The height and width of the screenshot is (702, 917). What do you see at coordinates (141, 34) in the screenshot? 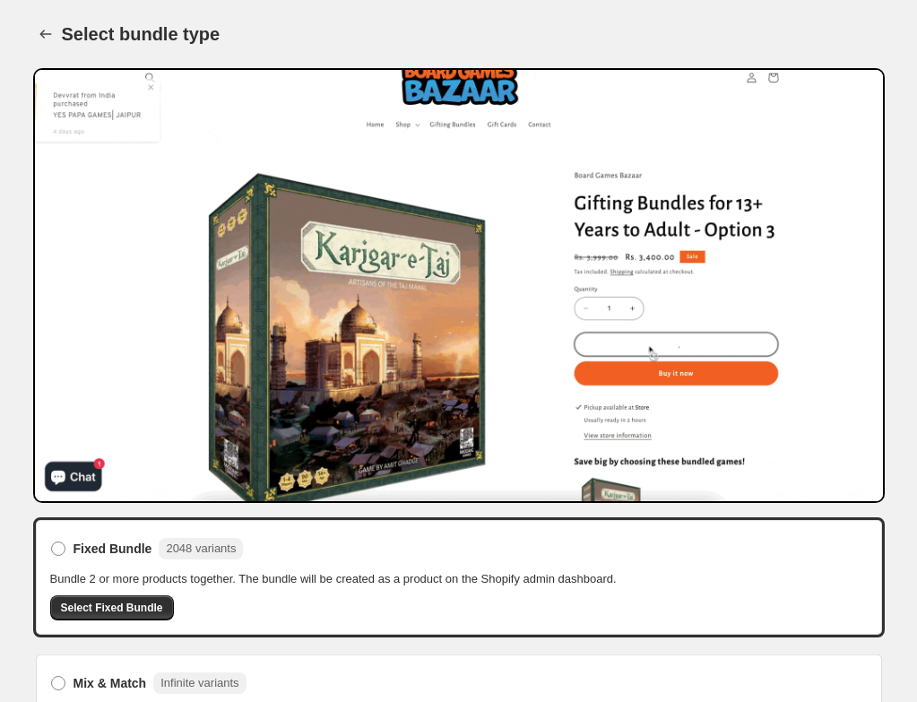
I see `h1: Select bundle type` at bounding box center [141, 34].